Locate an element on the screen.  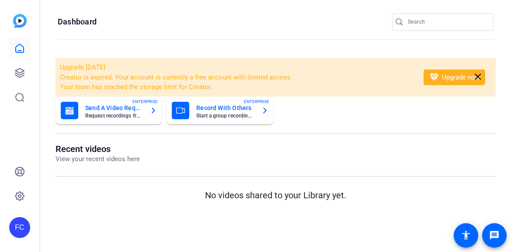
p: View your recent videos here is located at coordinates (97, 159).